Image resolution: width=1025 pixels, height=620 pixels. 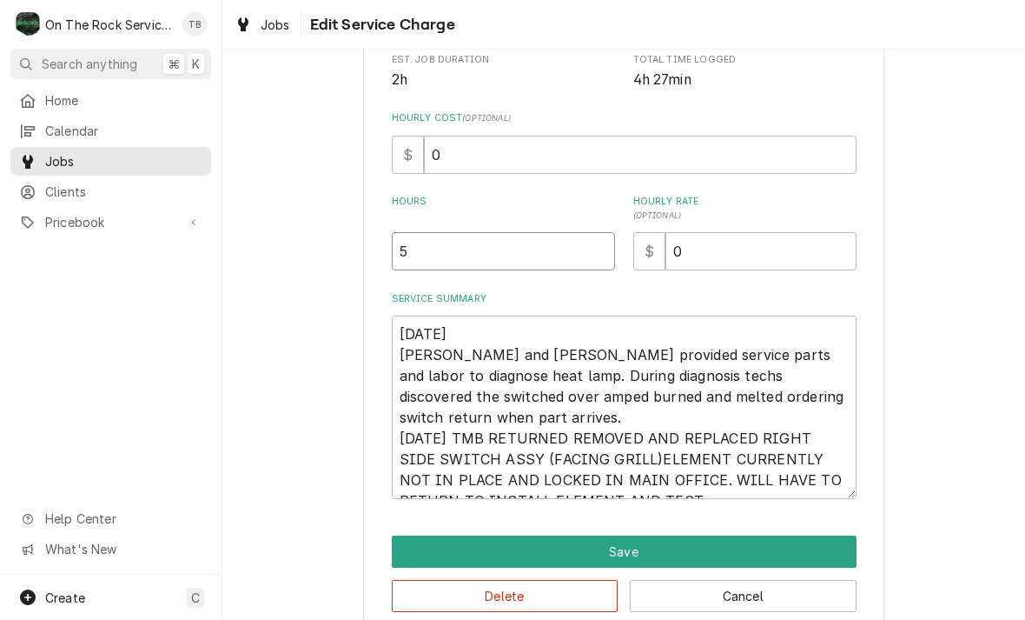 I want to click on span: Edit Service Charge, so click(x=380, y=24).